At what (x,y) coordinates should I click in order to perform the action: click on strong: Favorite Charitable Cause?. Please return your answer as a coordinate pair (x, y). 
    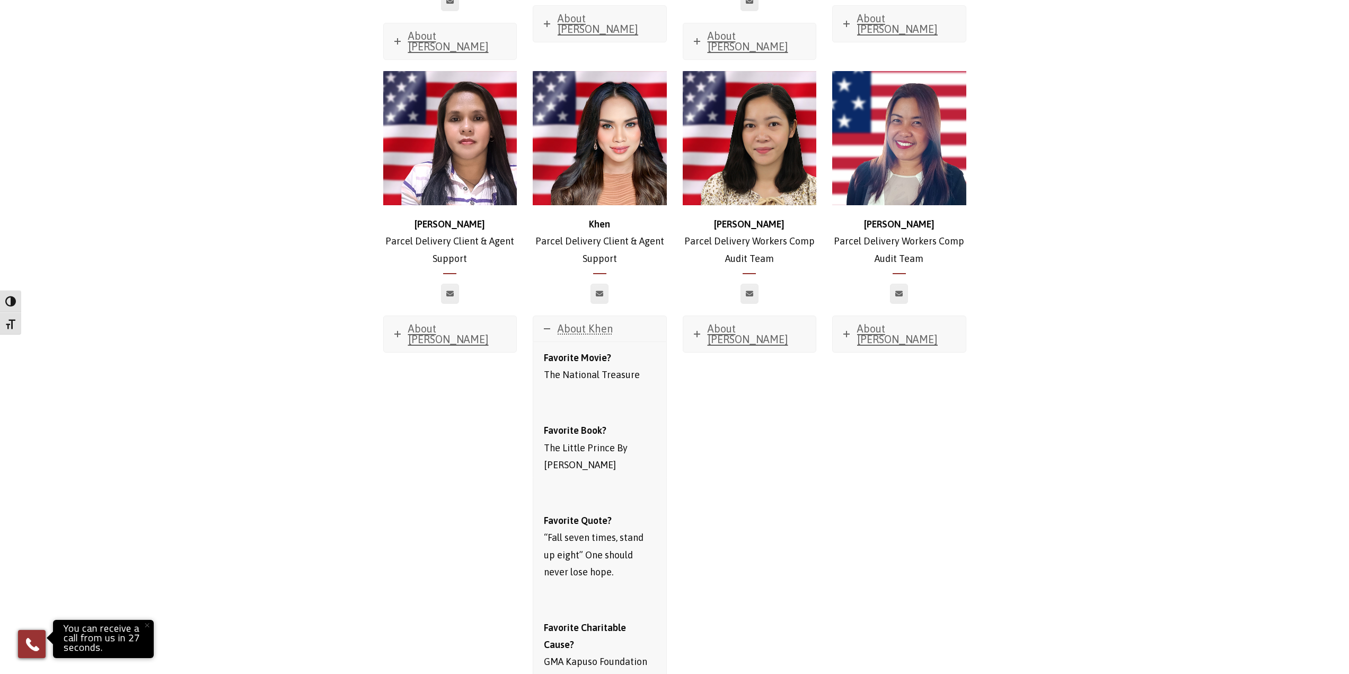
    Looking at the image, I should click on (585, 636).